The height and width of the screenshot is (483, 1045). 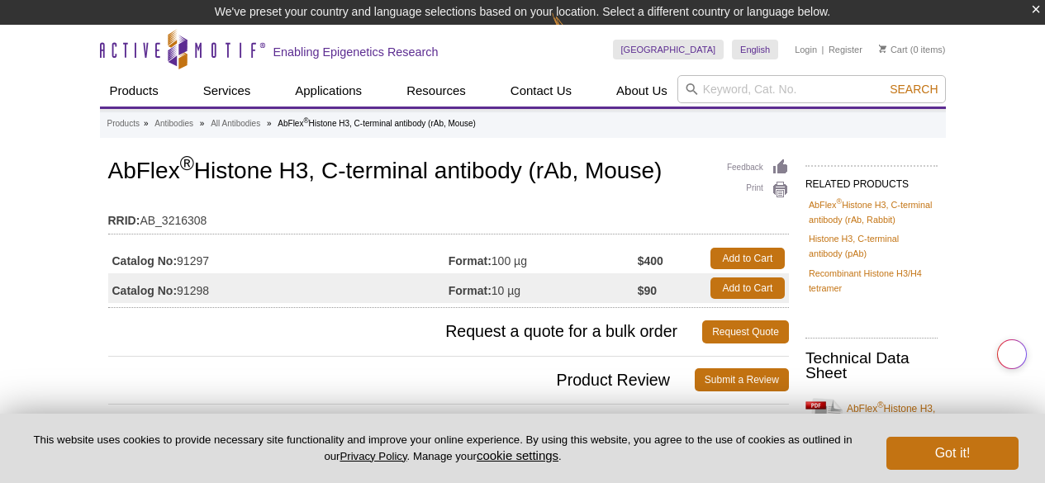 What do you see at coordinates (872, 281) in the screenshot?
I see `a: Recombinant Histone H3/H4 tetramer` at bounding box center [872, 281].